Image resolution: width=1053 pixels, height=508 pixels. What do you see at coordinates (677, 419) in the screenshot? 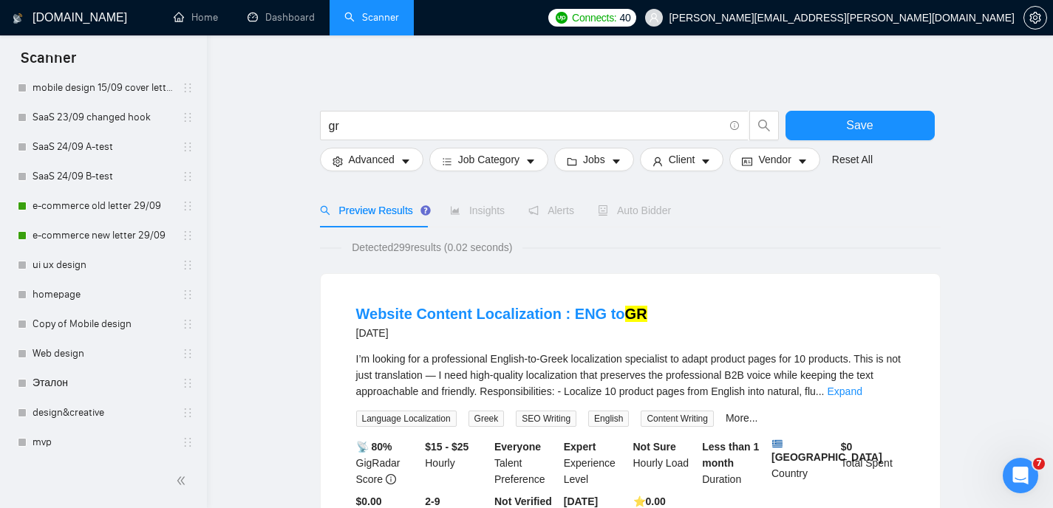
I see `span: Content Writing` at bounding box center [677, 419].